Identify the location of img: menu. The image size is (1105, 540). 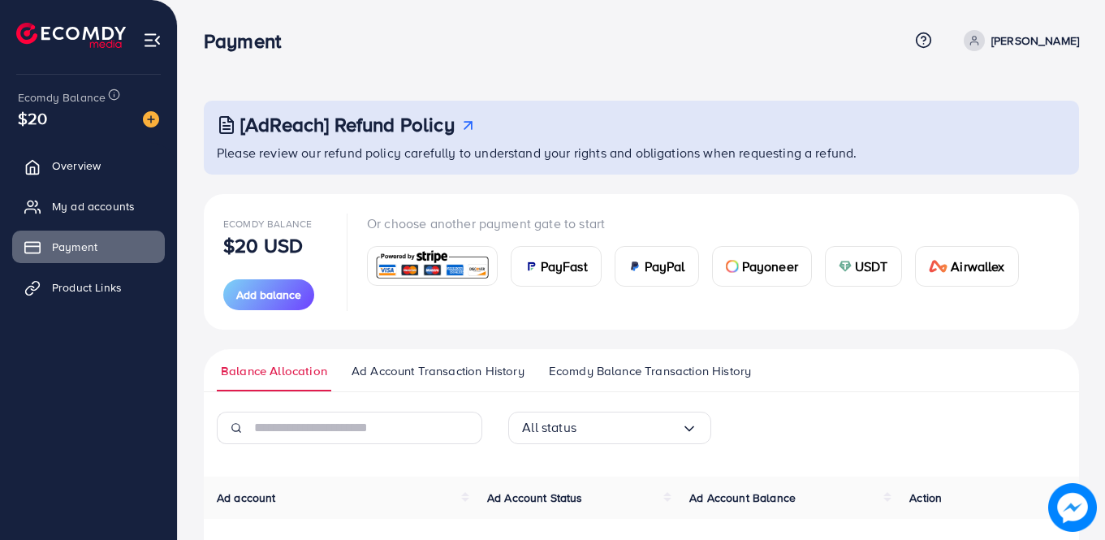
(152, 40).